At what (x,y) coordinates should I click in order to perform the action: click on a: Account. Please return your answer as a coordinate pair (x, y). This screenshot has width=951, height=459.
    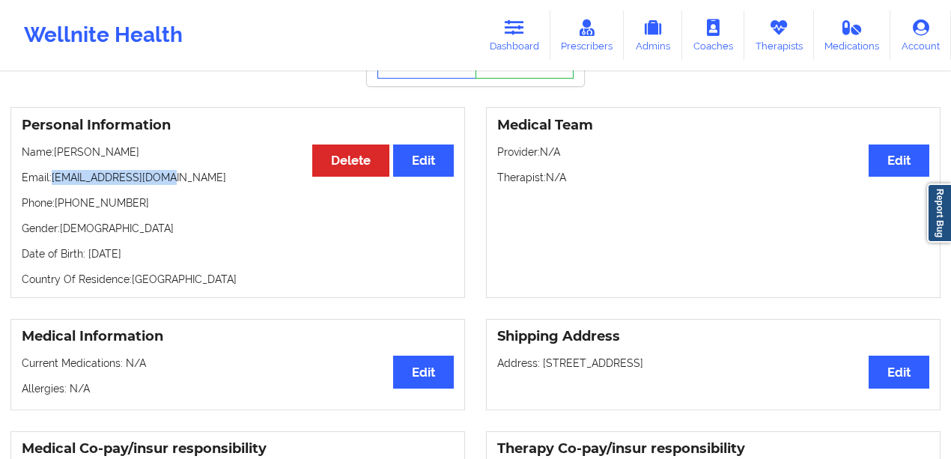
    Looking at the image, I should click on (920, 35).